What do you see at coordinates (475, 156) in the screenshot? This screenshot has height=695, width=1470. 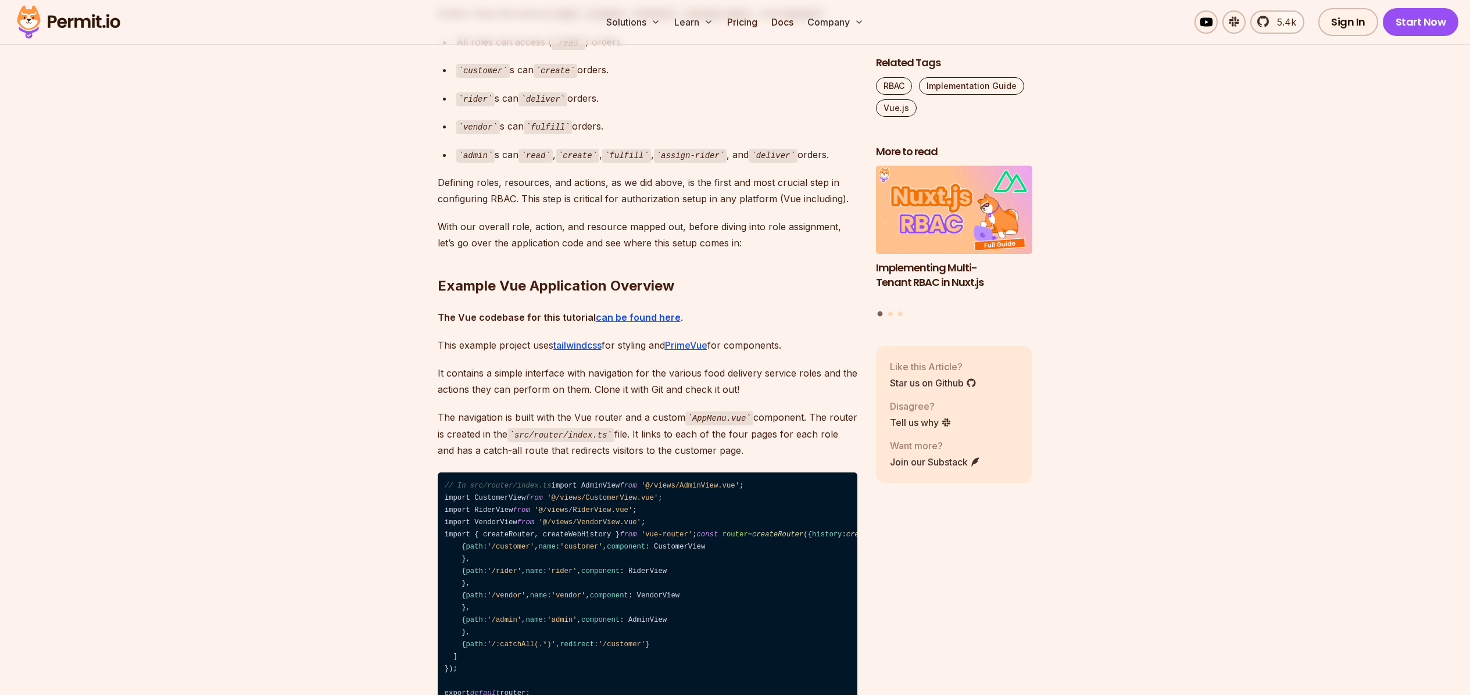 I see `code: admin` at bounding box center [475, 156].